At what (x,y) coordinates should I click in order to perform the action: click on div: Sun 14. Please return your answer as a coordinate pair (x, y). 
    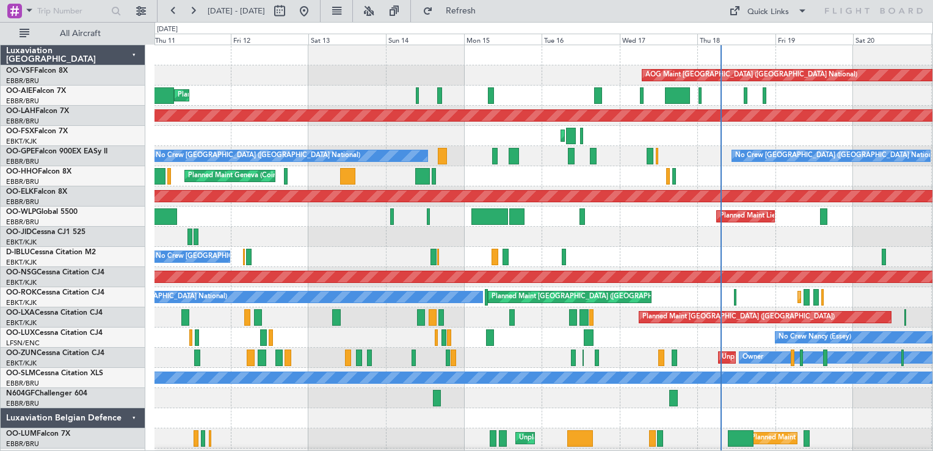
    Looking at the image, I should click on (424, 39).